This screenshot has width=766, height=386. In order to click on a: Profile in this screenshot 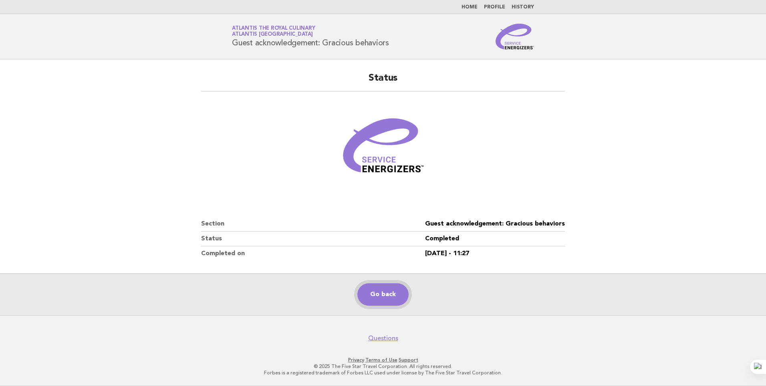, I will do `click(495, 7)`.